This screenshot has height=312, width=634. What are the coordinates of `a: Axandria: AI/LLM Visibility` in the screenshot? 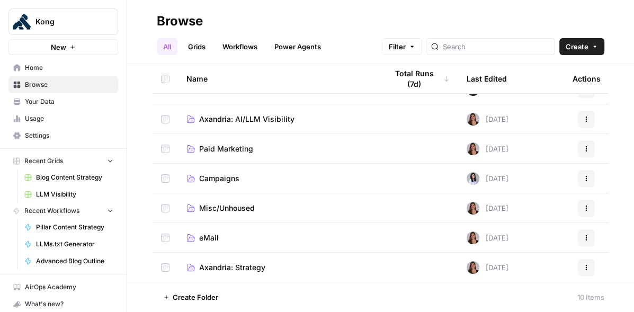 It's located at (278, 119).